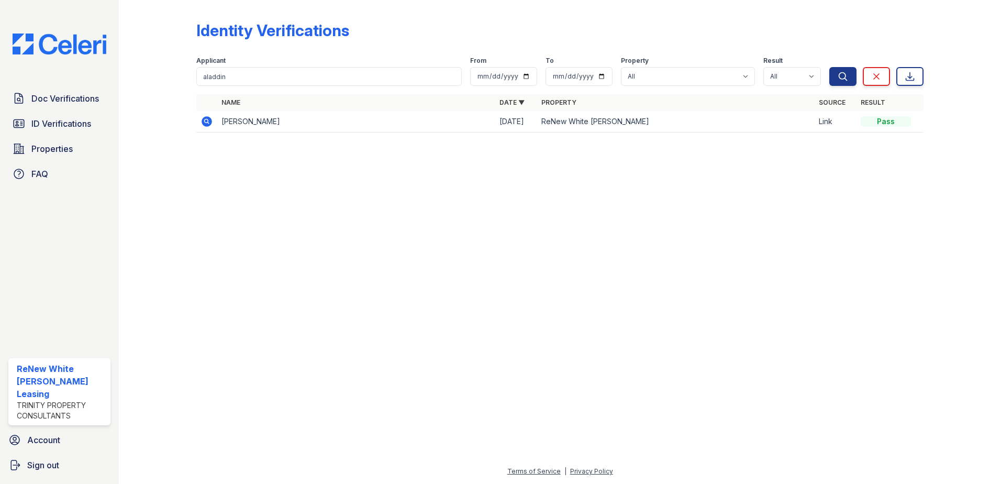  What do you see at coordinates (52, 149) in the screenshot?
I see `span: Properties` at bounding box center [52, 149].